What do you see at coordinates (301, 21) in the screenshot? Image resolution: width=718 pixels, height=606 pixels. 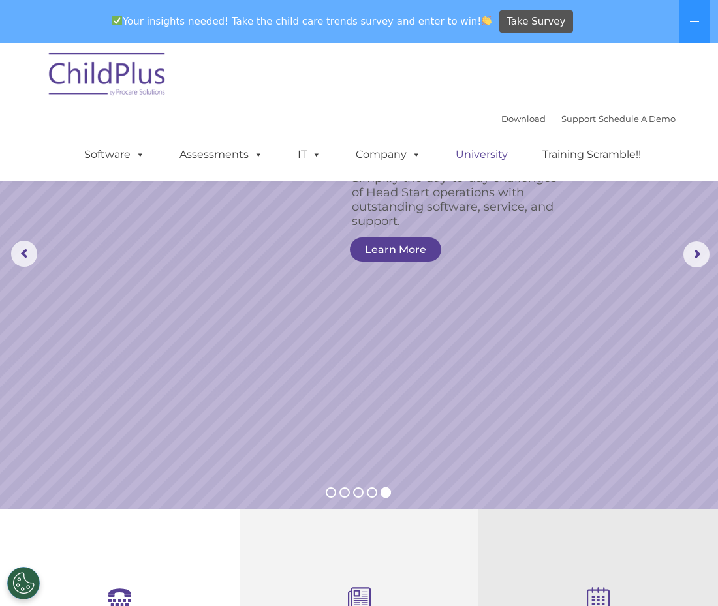 I see `span: Your insights needed! Take the child care trends survey and enter to win!` at bounding box center [301, 21].